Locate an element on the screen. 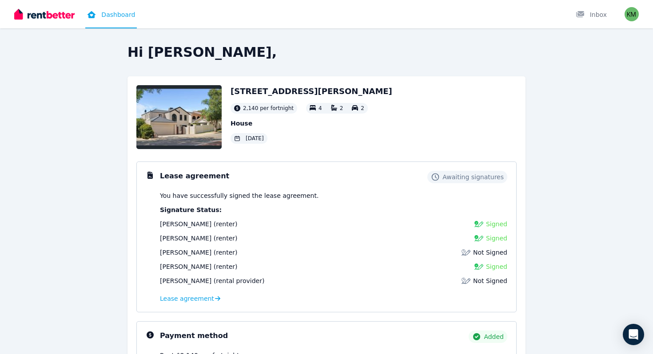 This screenshot has height=354, width=653. div: Open Intercom Messenger is located at coordinates (633, 335).